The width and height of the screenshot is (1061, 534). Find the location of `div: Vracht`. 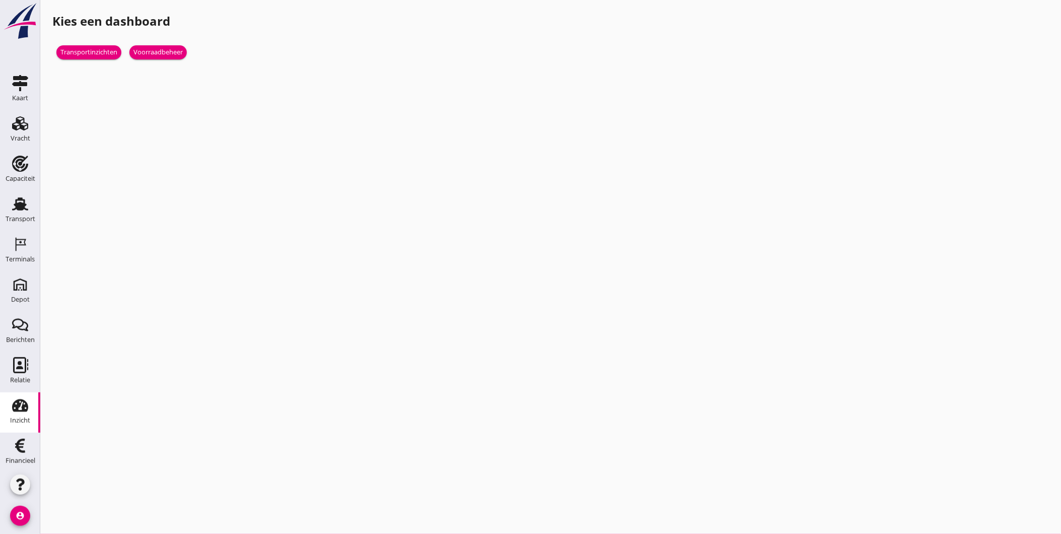

div: Vracht is located at coordinates (20, 138).